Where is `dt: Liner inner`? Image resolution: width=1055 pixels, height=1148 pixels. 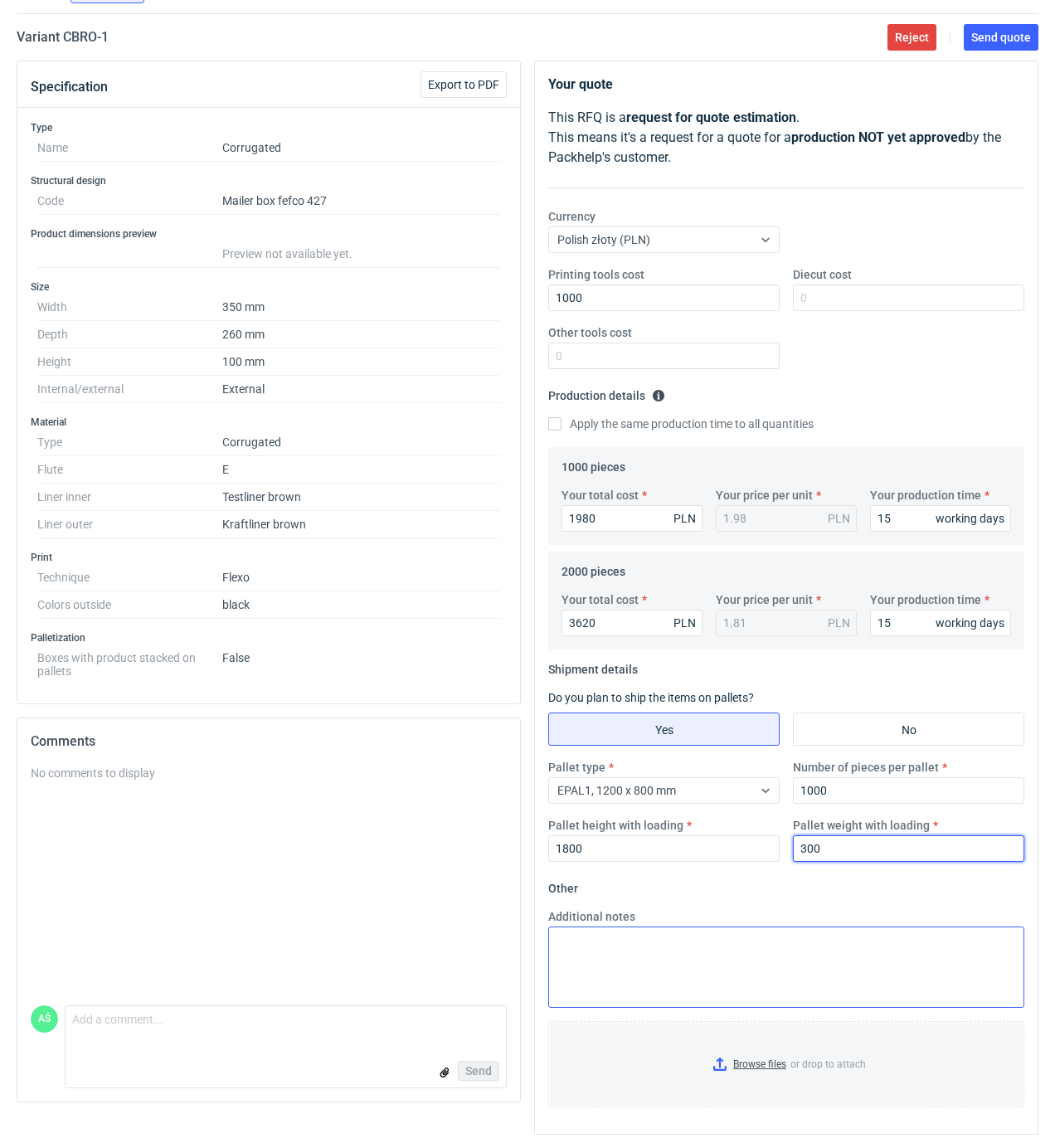 dt: Liner inner is located at coordinates (130, 497).